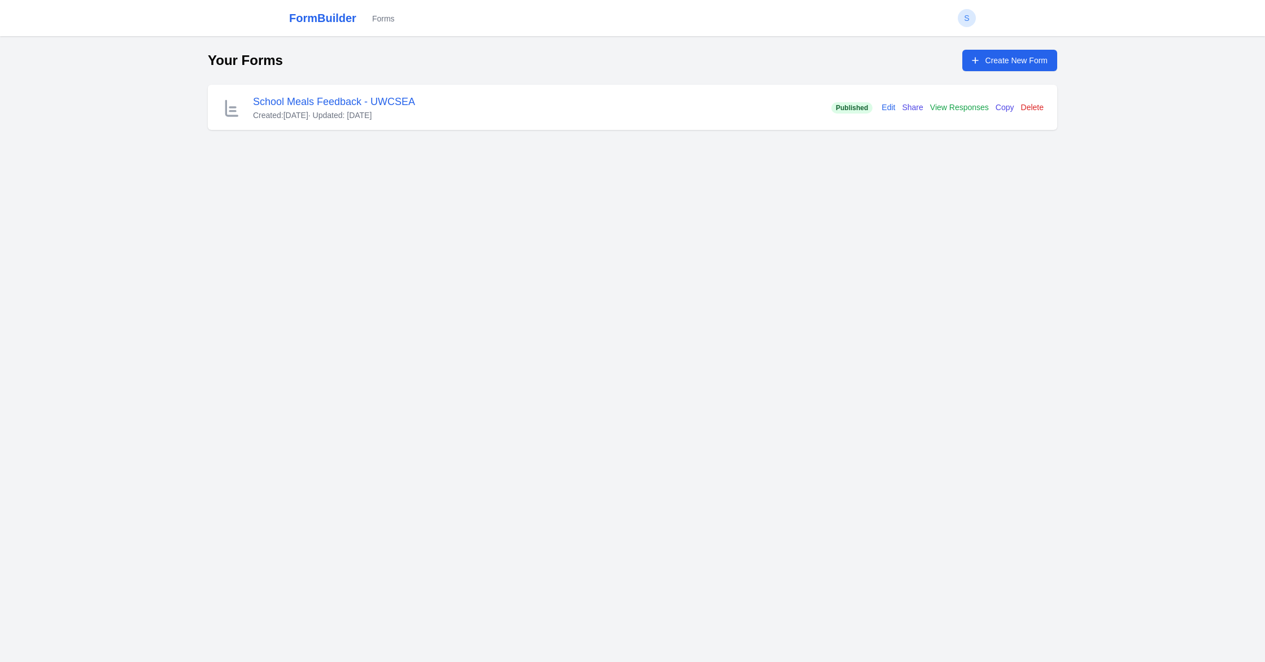 This screenshot has width=1265, height=662. I want to click on div: S, so click(967, 18).